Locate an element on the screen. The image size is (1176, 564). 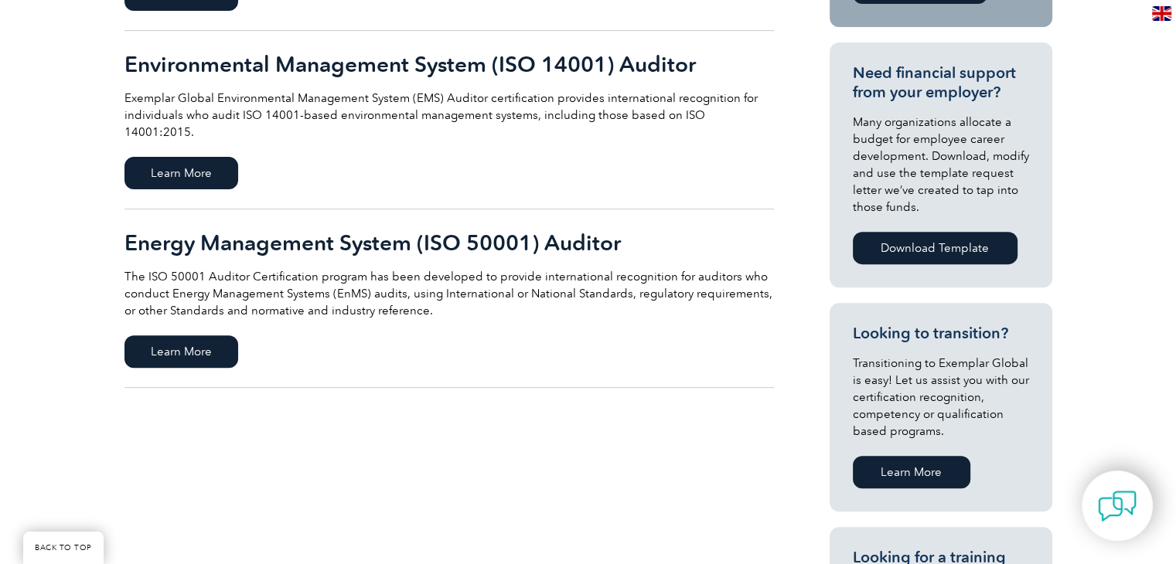
img: en is located at coordinates (1161, 13).